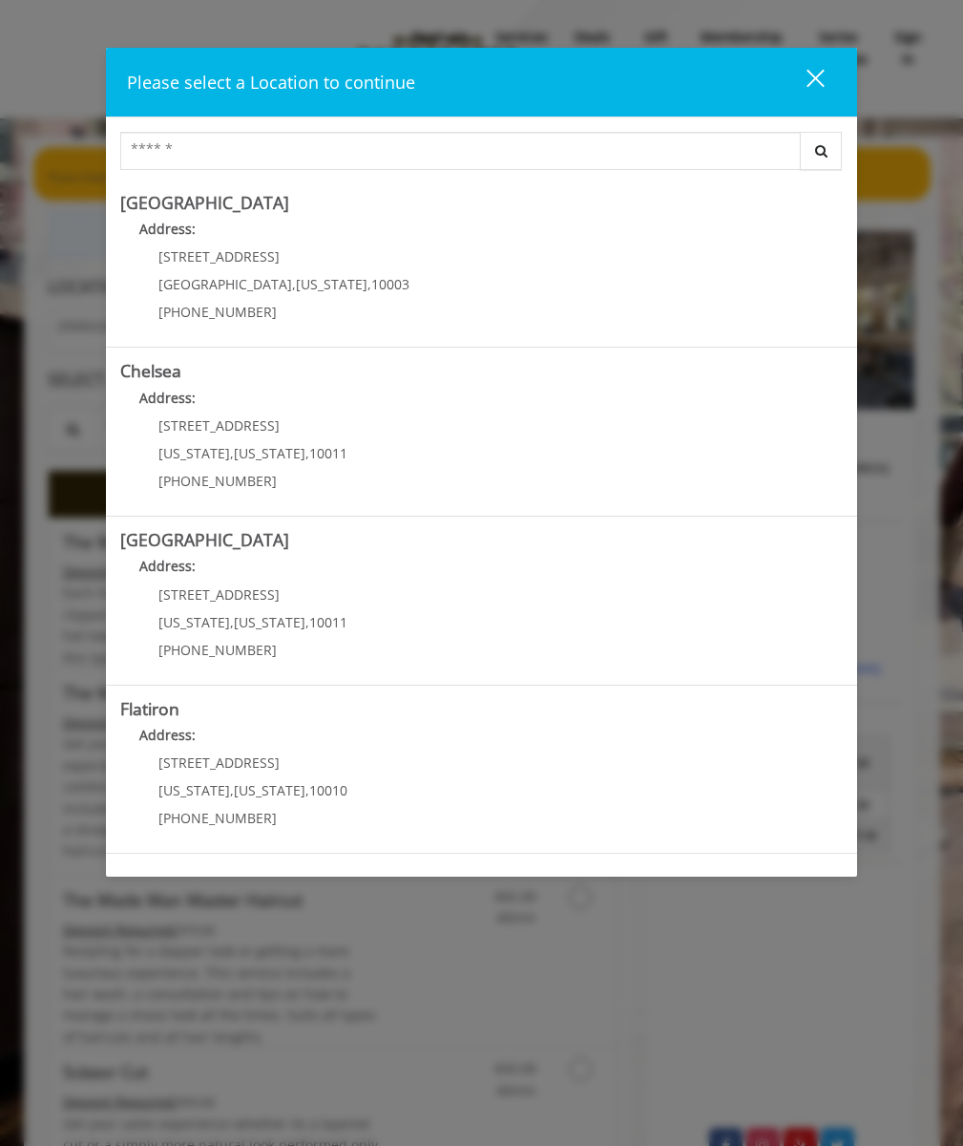 This screenshot has width=963, height=1146. What do you see at coordinates (804, 82) in the screenshot?
I see `div: close dialog` at bounding box center [804, 82].